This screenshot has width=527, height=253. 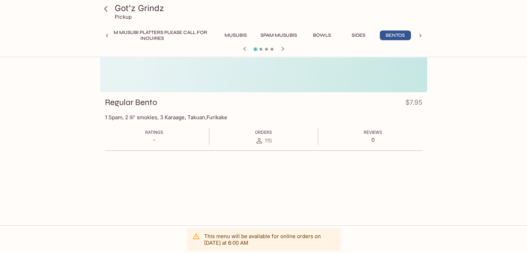 I want to click on span: Reviews, so click(x=373, y=132).